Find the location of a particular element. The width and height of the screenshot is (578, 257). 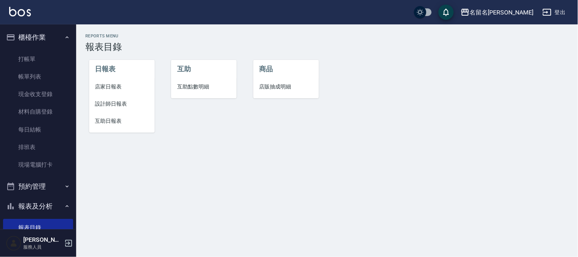

span: 店販抽成明細 is located at coordinates (286, 86).